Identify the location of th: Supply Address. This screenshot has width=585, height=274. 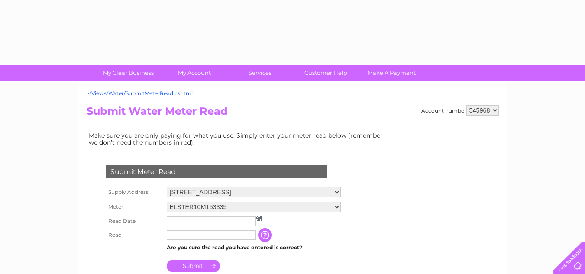
(134, 192).